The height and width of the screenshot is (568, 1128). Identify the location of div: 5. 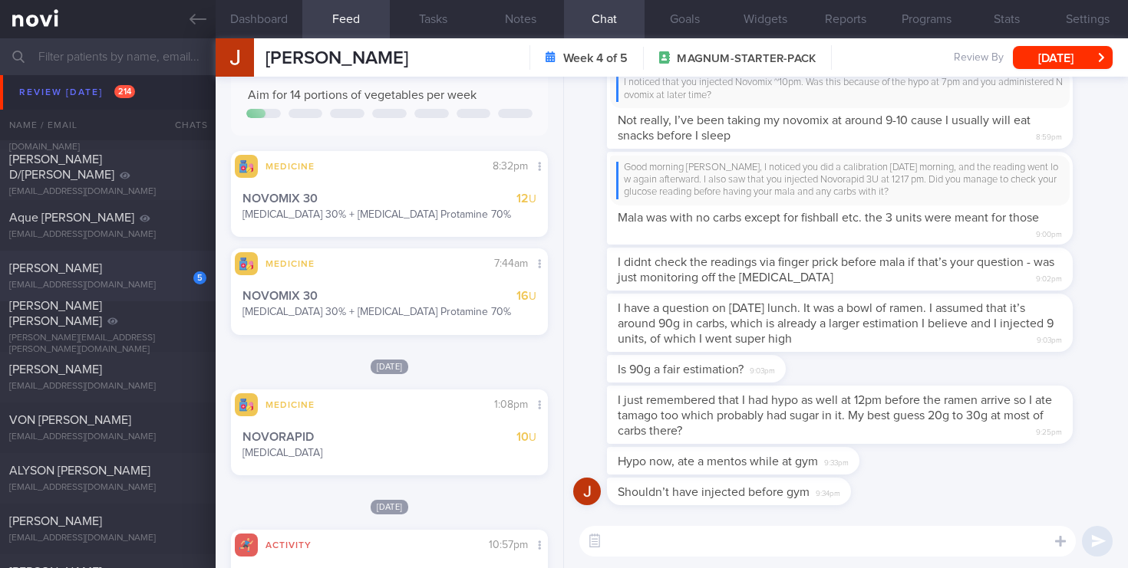
(199, 278).